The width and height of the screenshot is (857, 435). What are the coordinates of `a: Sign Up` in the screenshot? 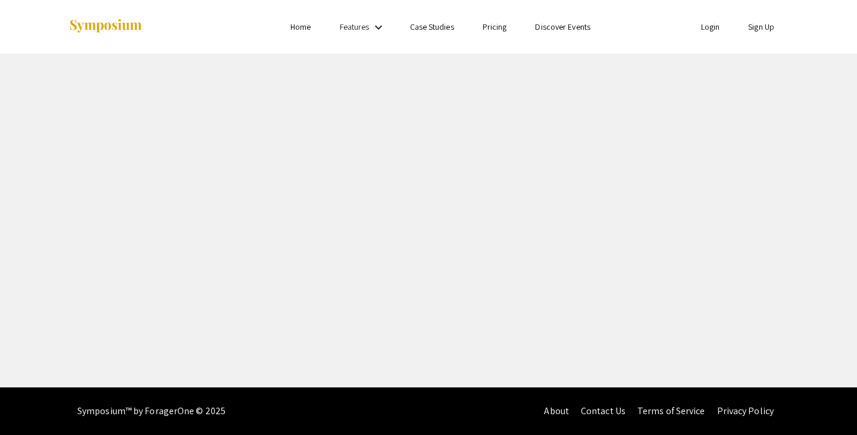 It's located at (762, 27).